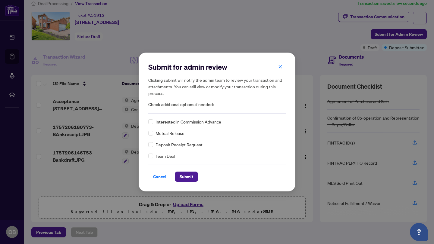 The height and width of the screenshot is (244, 434). What do you see at coordinates (160, 177) in the screenshot?
I see `span: Cancel` at bounding box center [160, 177].